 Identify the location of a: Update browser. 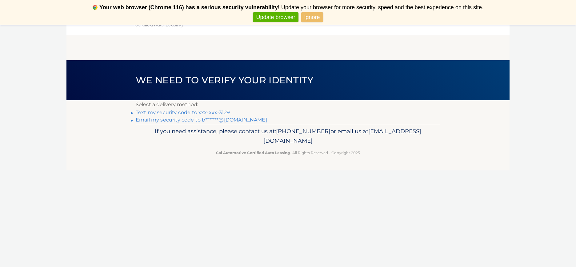
(275, 17).